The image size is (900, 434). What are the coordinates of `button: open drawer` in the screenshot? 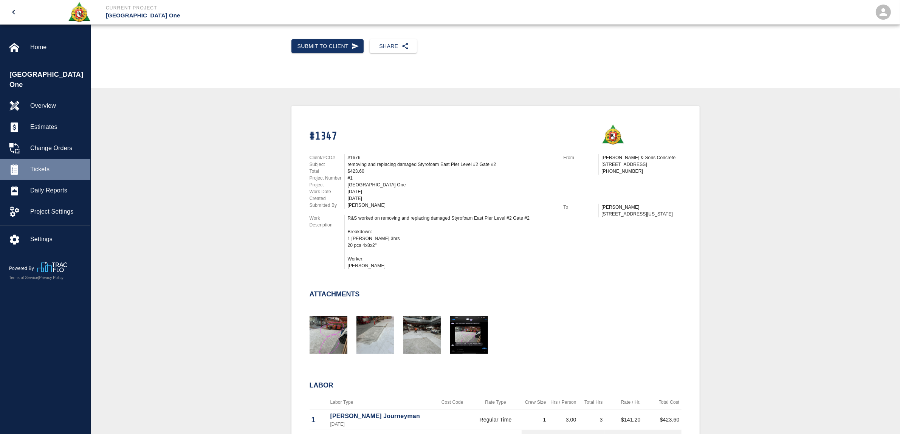 It's located at (14, 12).